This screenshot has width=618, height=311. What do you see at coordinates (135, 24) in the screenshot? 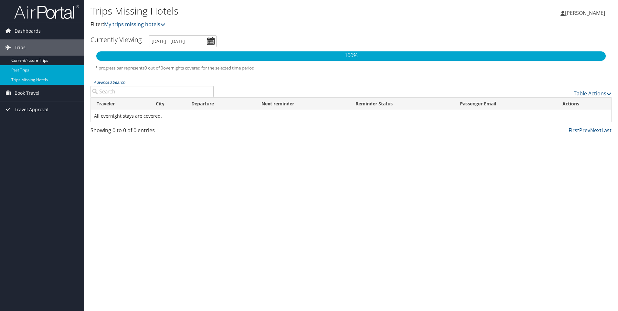
I see `a: My trips missing hotels` at bounding box center [135, 24].